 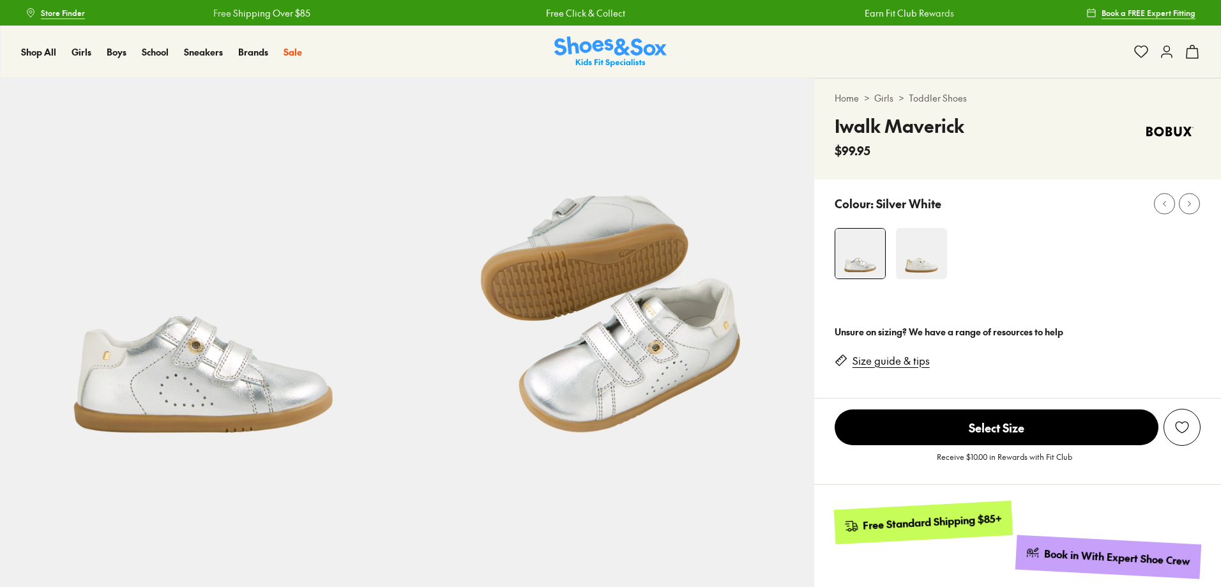 What do you see at coordinates (899, 126) in the screenshot?
I see `h4: Iwalk Maverick` at bounding box center [899, 126].